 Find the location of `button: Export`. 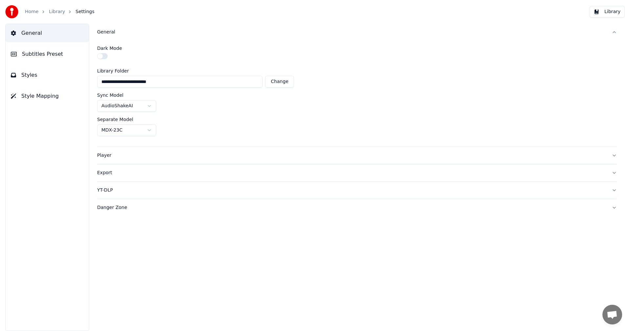

button: Export is located at coordinates (357, 173).